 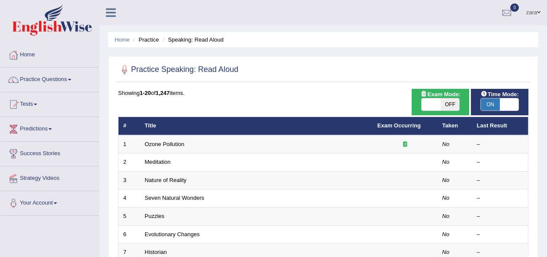 What do you see at coordinates (50, 78) in the screenshot?
I see `a: Practice Questions` at bounding box center [50, 78].